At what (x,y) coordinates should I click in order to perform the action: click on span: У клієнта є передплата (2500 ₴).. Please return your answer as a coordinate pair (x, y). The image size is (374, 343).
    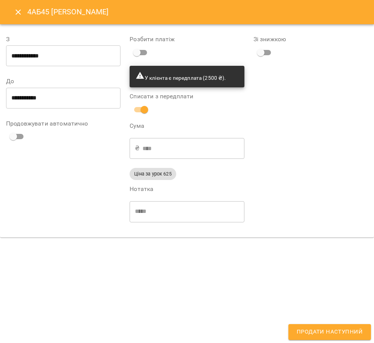
    Looking at the image, I should click on (181, 78).